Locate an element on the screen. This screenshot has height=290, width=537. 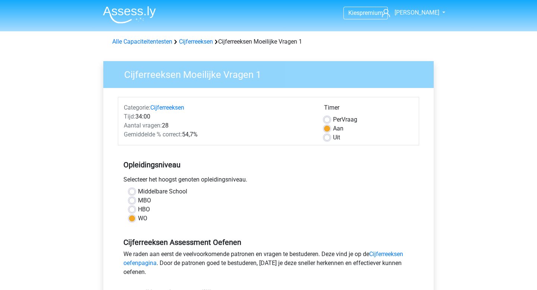
img: Assessly is located at coordinates (129, 15).